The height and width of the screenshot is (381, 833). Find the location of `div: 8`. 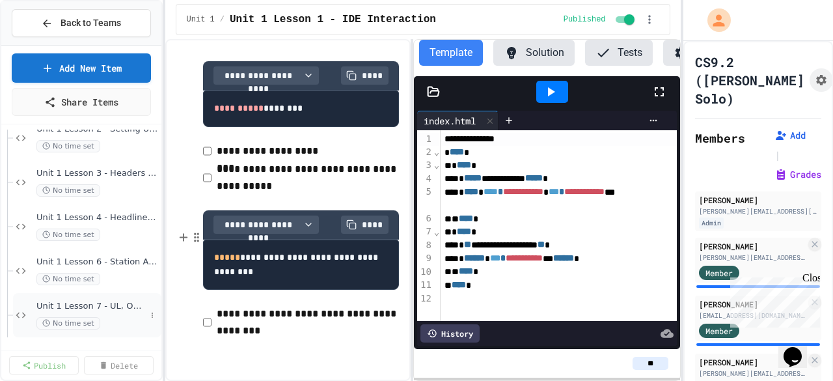

div: 8 is located at coordinates (425, 245).